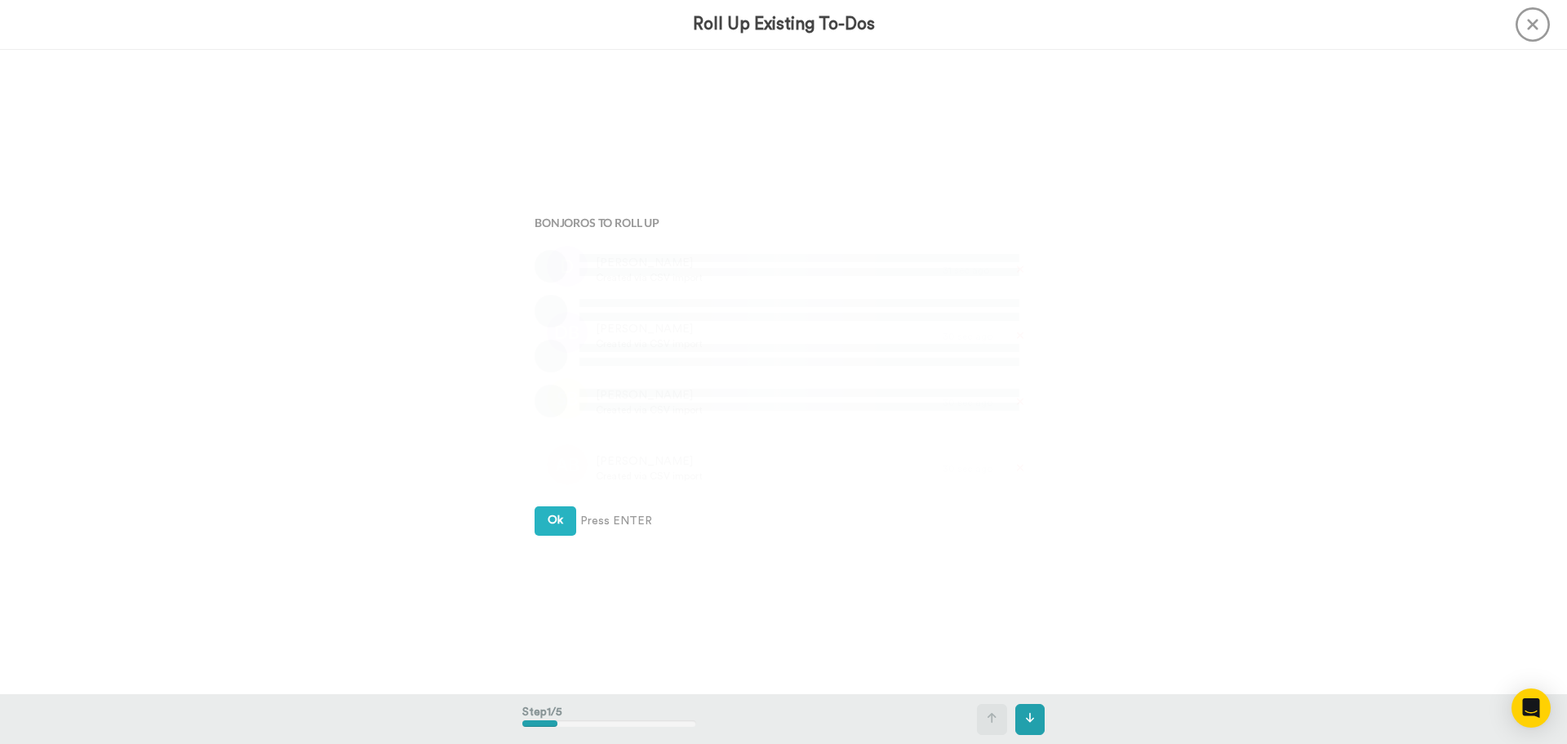 This screenshot has width=1567, height=744. I want to click on img: ab.png, so click(567, 464).